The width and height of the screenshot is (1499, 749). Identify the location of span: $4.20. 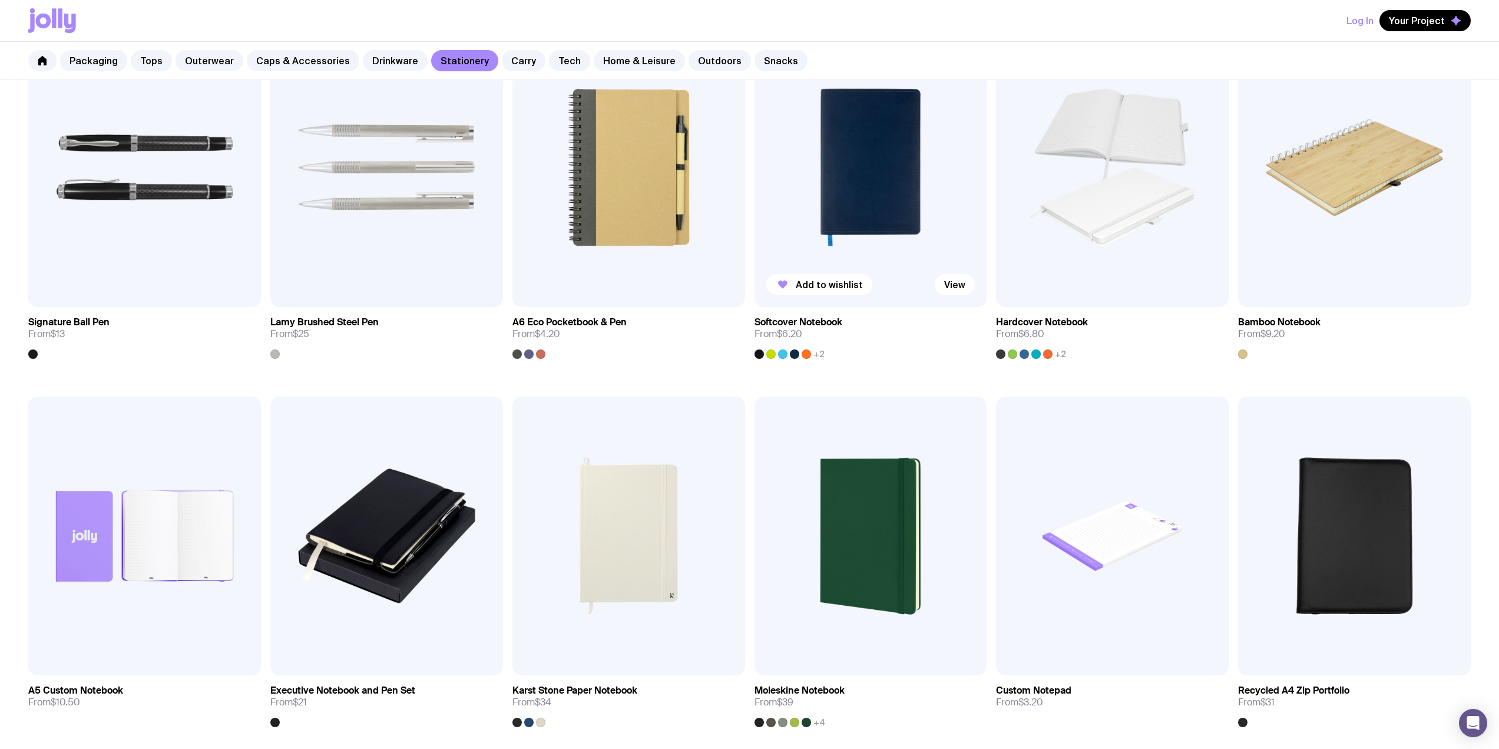
(547, 333).